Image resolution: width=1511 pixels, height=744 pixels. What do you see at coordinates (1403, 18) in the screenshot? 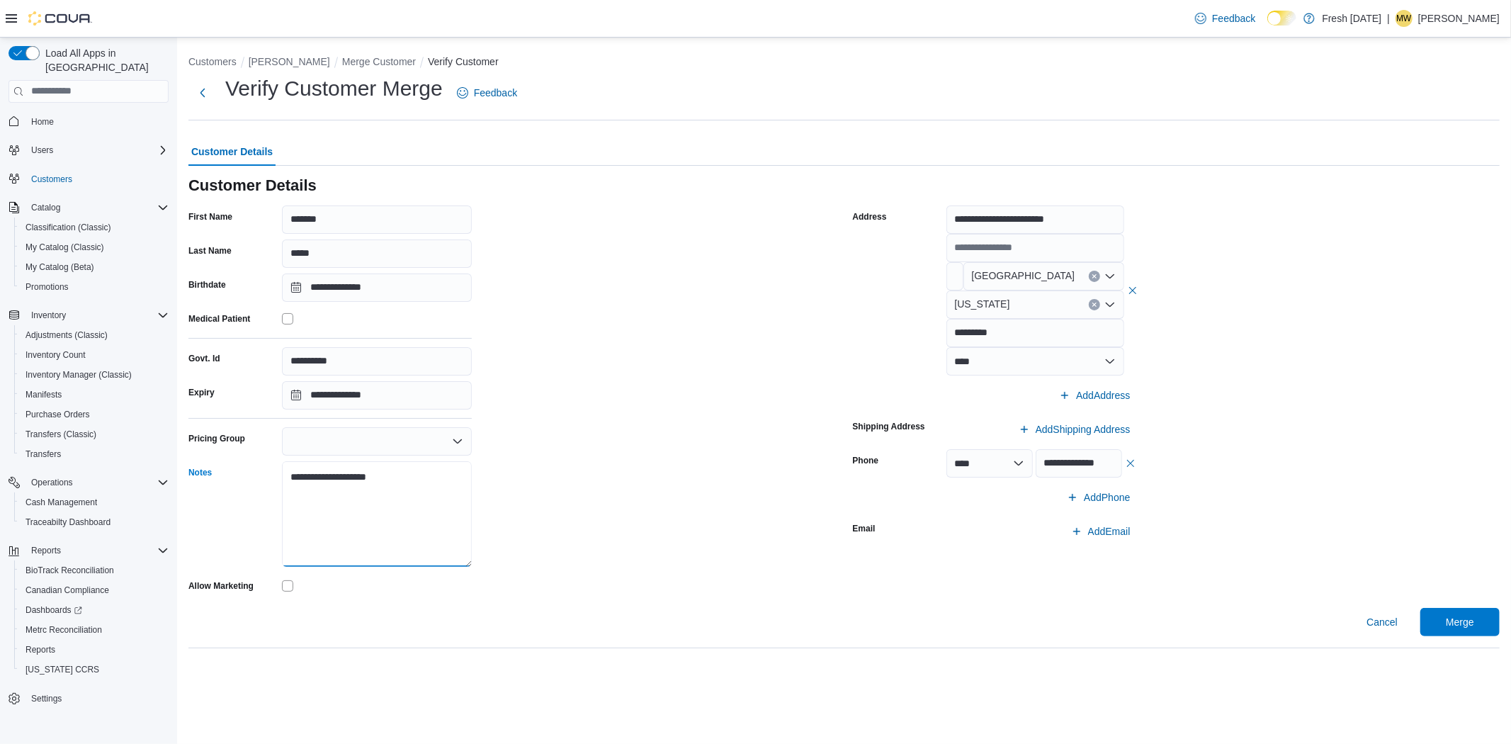
I see `span: MW` at bounding box center [1403, 18].